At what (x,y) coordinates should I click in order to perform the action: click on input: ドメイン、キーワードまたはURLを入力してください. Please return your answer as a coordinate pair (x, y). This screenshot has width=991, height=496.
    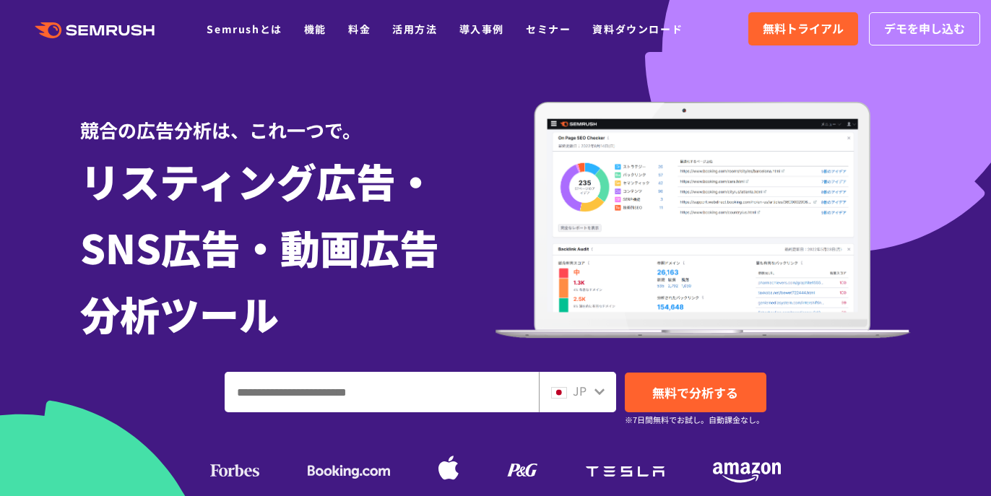
    Looking at the image, I should click on (381, 392).